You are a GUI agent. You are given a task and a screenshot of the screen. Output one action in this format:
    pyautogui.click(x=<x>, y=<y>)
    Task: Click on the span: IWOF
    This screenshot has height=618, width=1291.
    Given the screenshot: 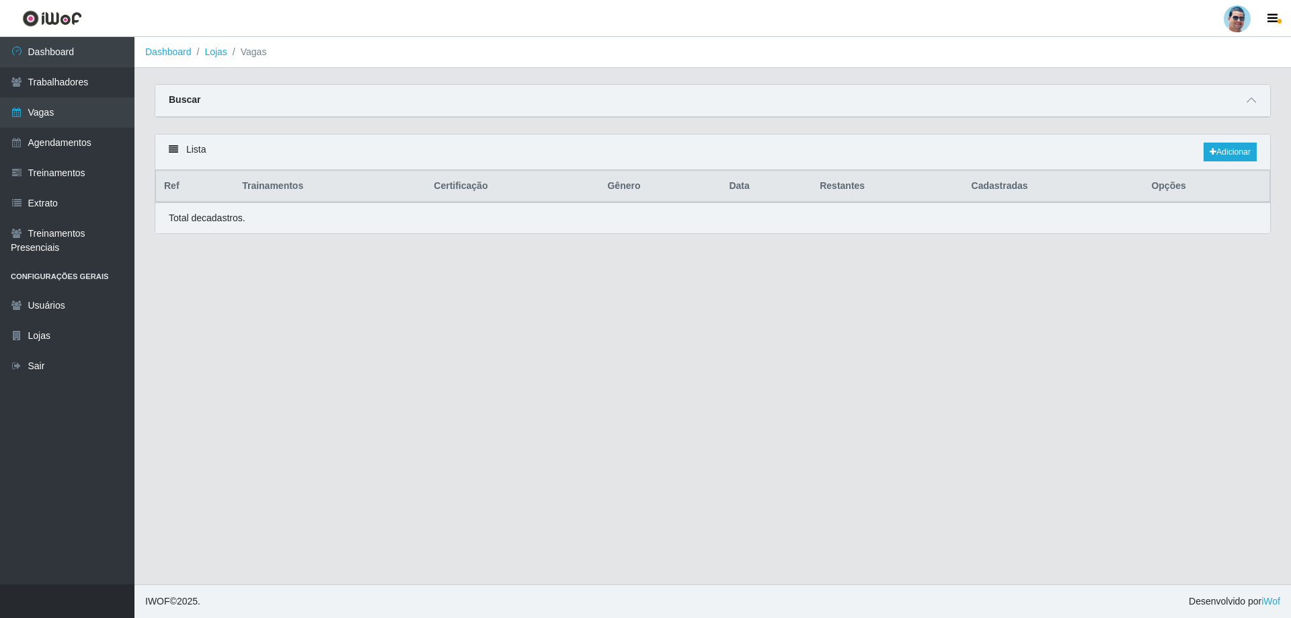 What is the action you would take?
    pyautogui.click(x=157, y=601)
    